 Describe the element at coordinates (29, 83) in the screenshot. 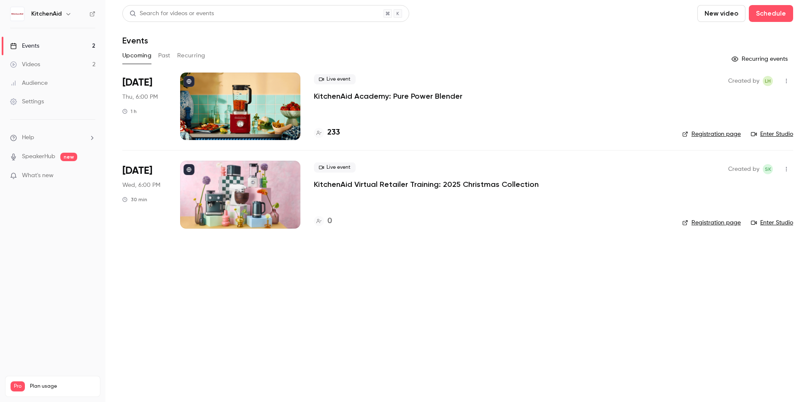

I see `div: Audience` at that location.